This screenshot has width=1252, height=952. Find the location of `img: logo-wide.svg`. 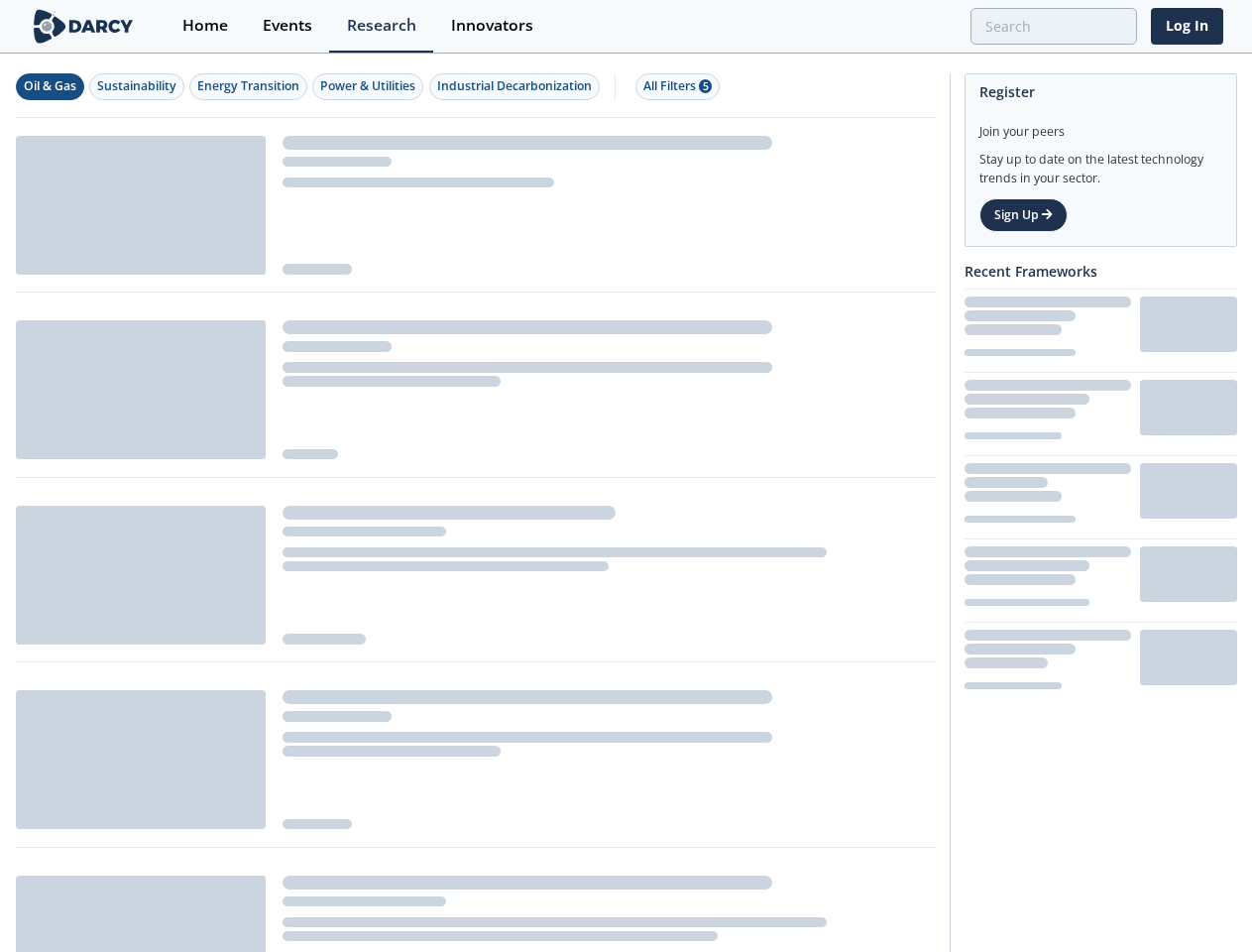

img: logo-wide.svg is located at coordinates (84, 26).